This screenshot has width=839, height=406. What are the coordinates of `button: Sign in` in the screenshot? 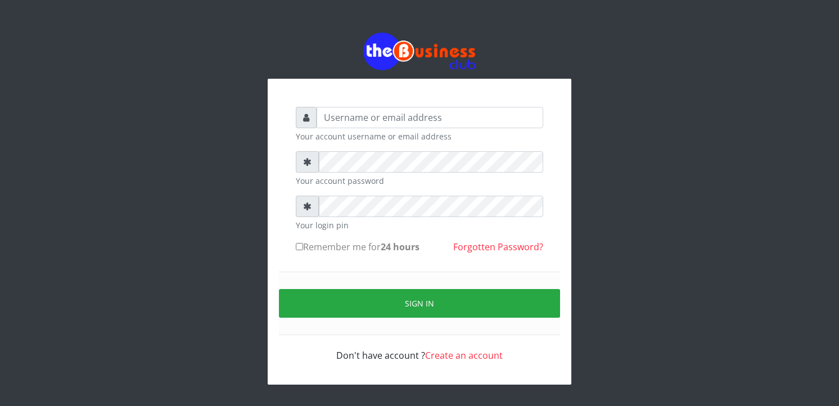 It's located at (420, 303).